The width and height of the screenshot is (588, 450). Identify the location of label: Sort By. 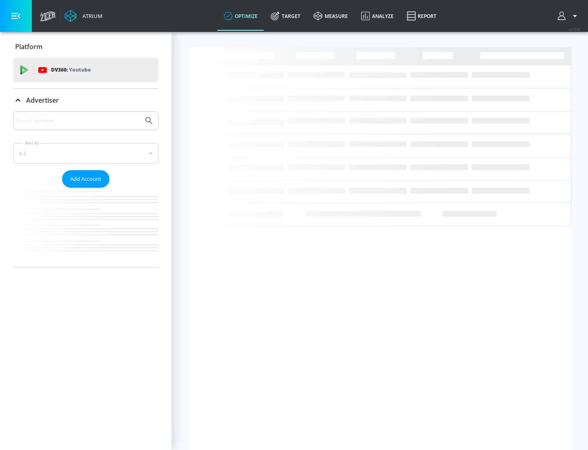
(32, 143).